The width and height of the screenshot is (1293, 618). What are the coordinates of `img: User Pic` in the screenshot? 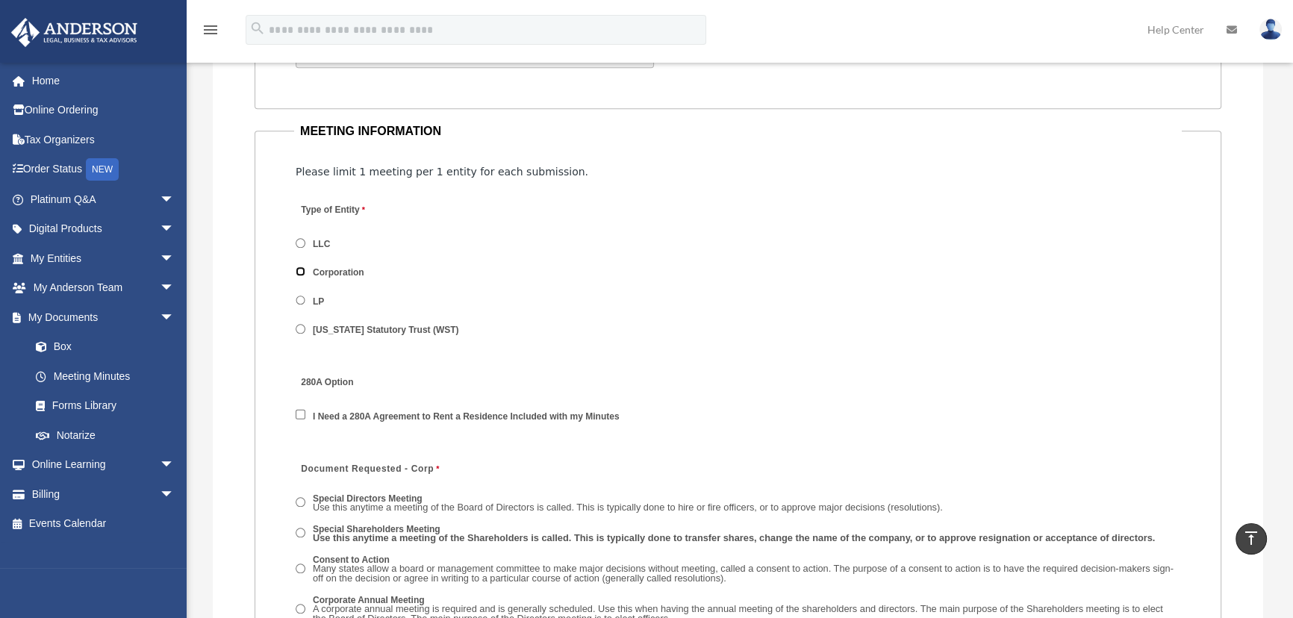 It's located at (1271, 29).